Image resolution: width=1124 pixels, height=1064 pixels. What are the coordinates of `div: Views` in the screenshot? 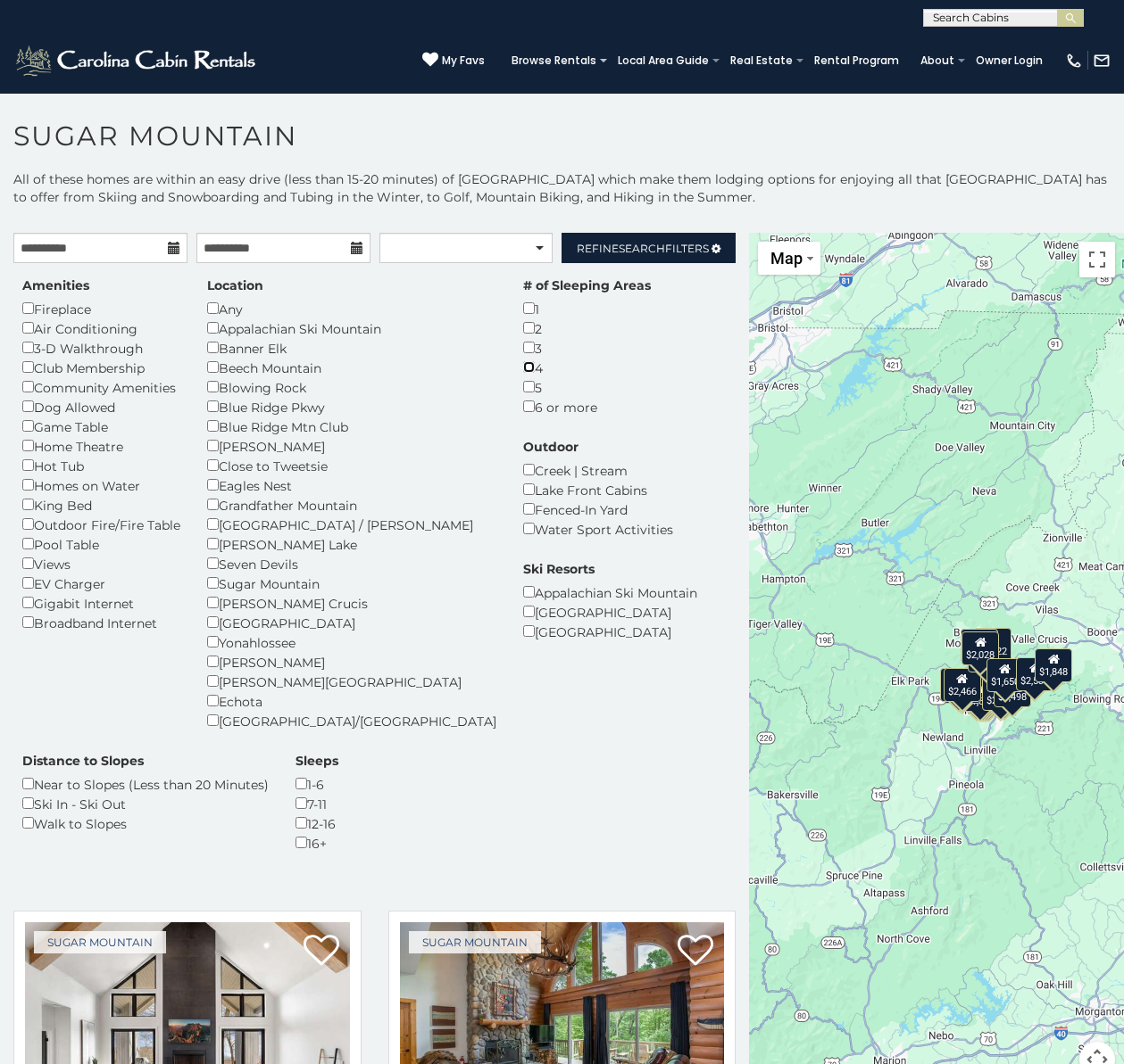 It's located at (100, 564).